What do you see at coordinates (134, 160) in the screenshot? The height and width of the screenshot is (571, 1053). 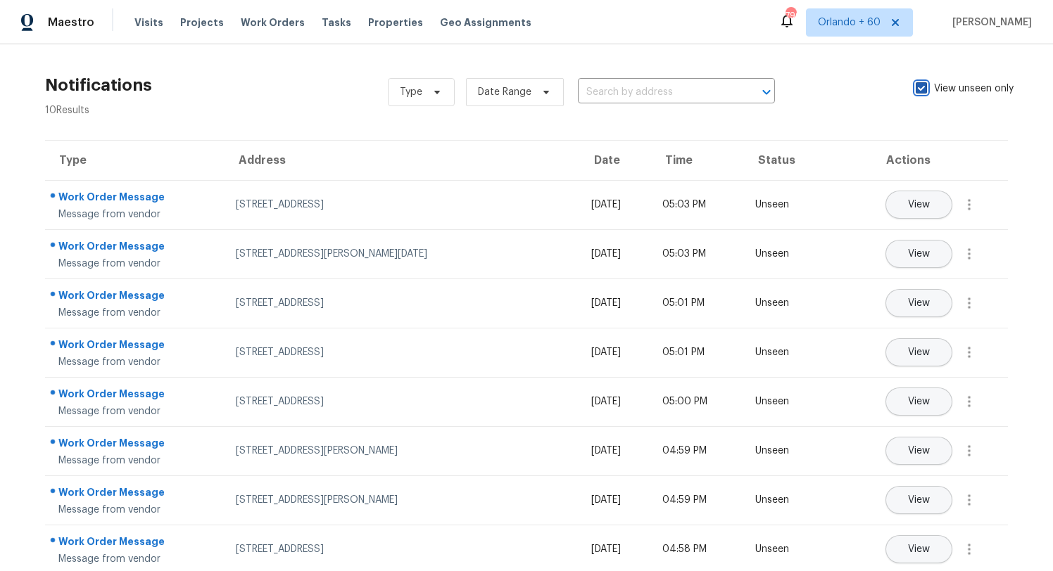 I see `th: Type` at bounding box center [134, 160].